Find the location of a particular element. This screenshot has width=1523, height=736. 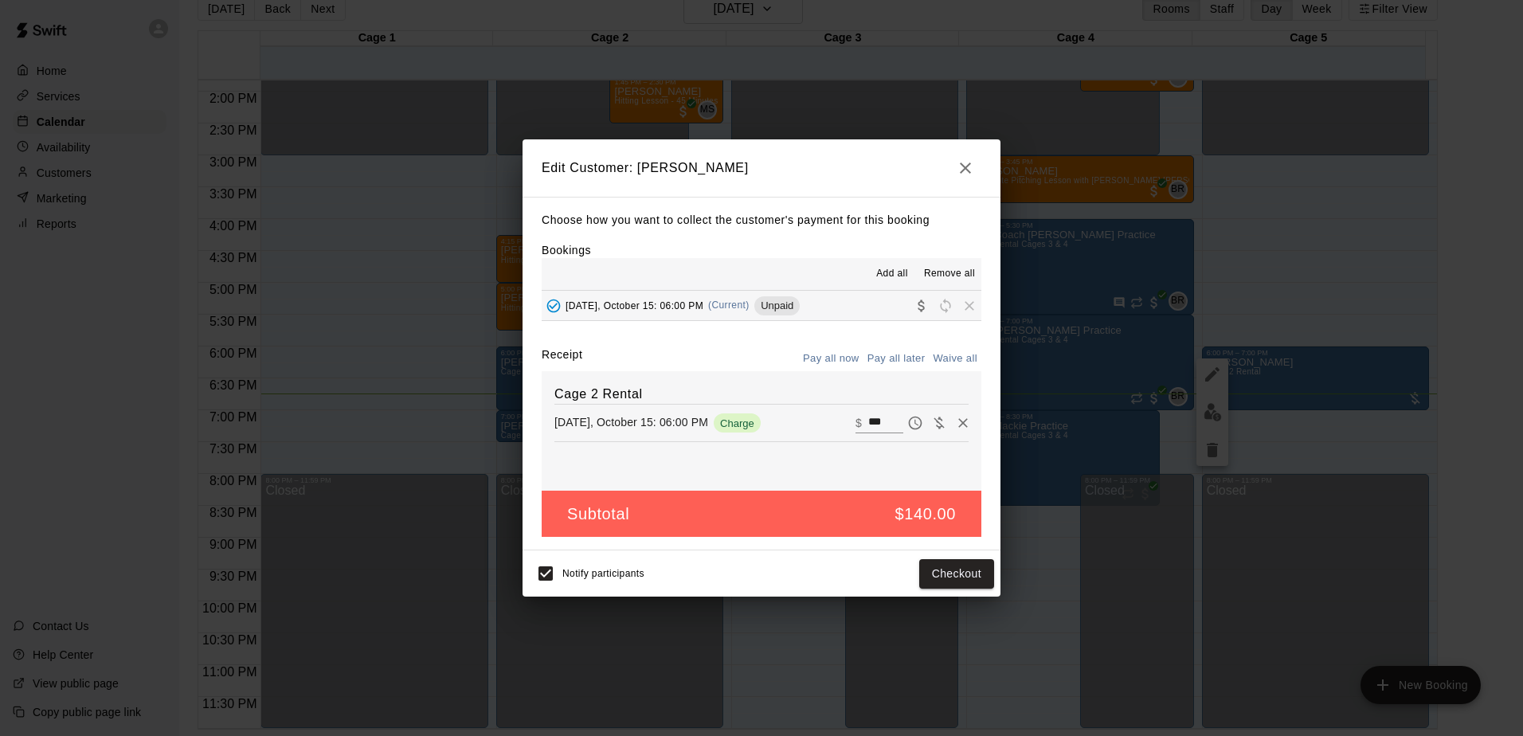

span: Reschedule is located at coordinates (945, 304).